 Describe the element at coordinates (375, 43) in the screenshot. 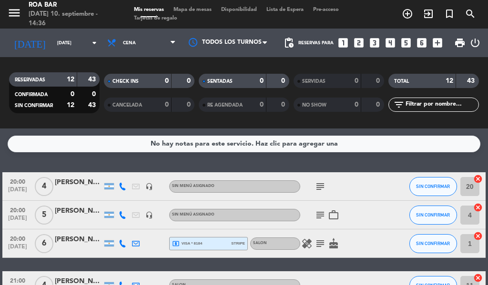

I see `i: looks_3` at that location.